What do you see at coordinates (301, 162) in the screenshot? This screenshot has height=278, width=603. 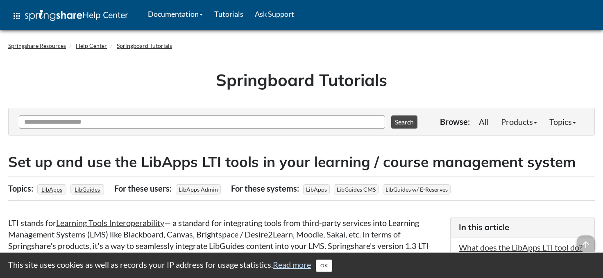 I see `h2: Set up and use the LibApps LTI tools in your learning / course management system` at bounding box center [301, 162].